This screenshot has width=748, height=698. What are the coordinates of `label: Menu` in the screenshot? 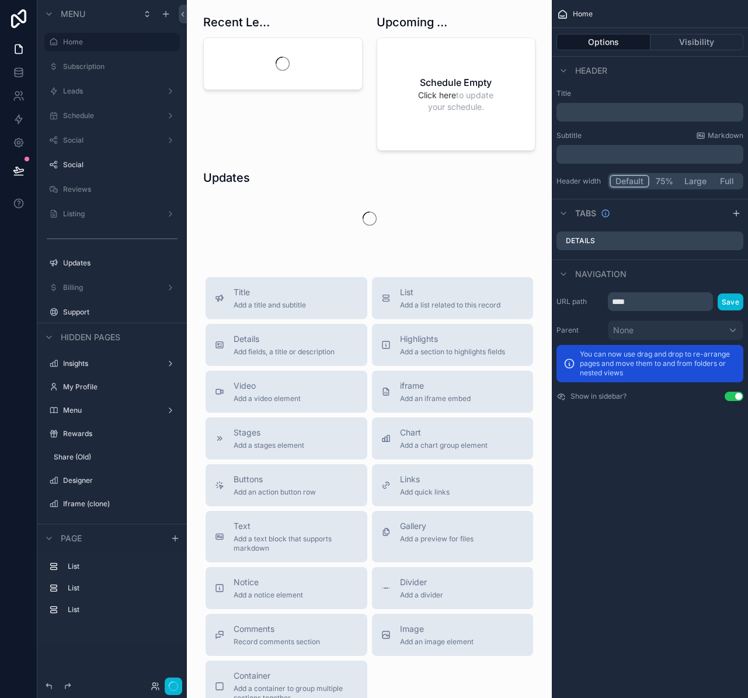 It's located at (112, 410).